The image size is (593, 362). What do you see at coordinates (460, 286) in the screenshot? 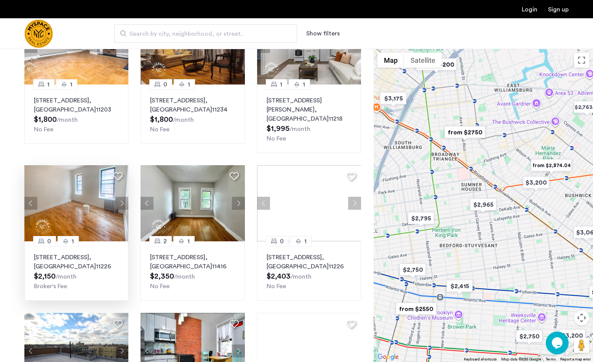
I see `div: $2,415` at bounding box center [460, 286].